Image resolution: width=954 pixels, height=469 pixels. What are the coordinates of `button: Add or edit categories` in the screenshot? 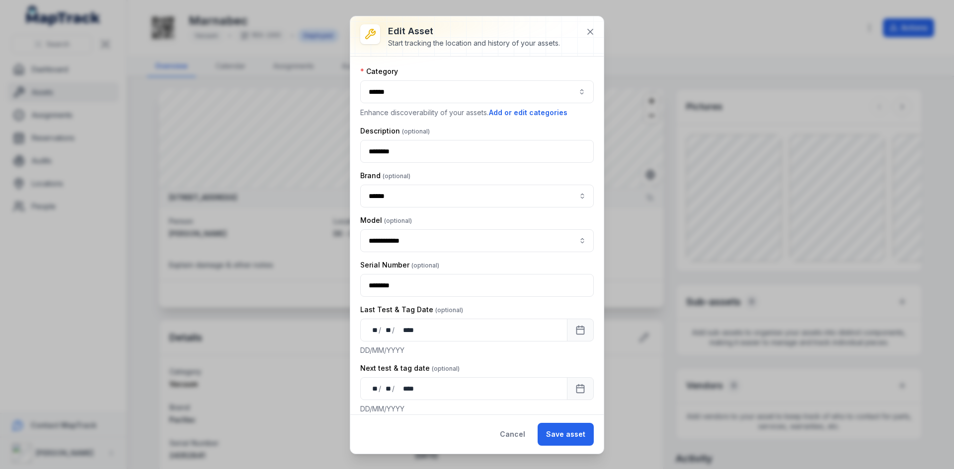 It's located at (528, 113).